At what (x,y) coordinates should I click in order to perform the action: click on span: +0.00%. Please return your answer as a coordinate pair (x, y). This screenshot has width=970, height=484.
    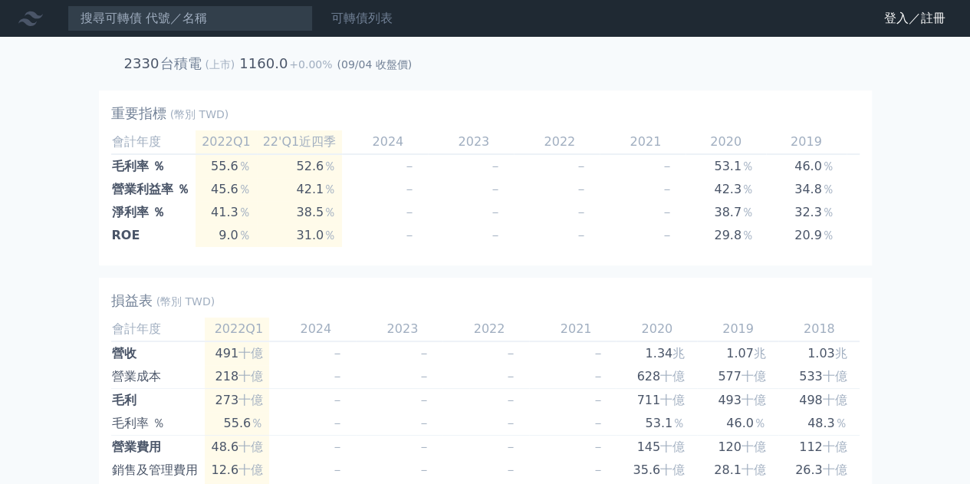
    Looking at the image, I should click on (312, 64).